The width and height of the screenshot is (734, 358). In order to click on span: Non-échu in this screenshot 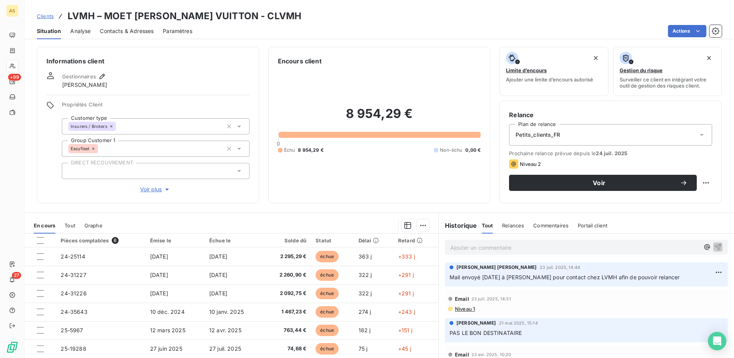, I will do `click(451, 150)`.